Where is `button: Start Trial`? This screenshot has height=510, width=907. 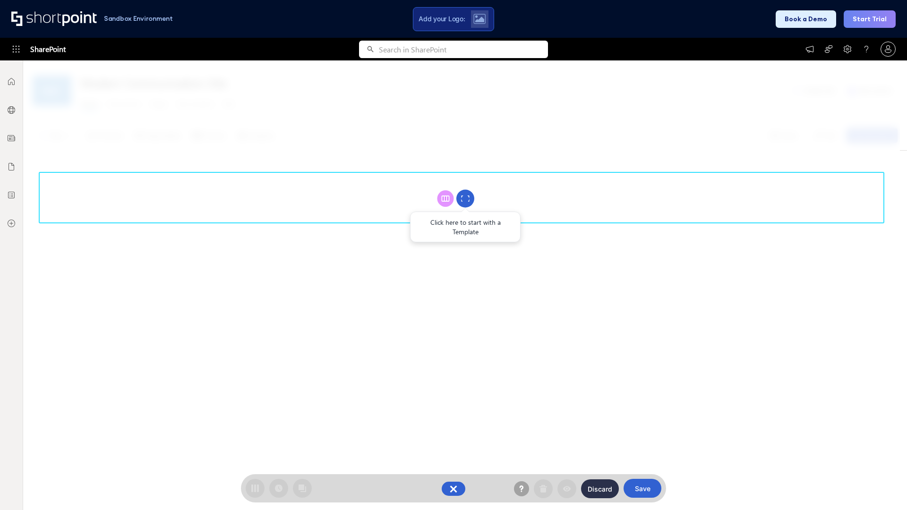 button: Start Trial is located at coordinates (870, 19).